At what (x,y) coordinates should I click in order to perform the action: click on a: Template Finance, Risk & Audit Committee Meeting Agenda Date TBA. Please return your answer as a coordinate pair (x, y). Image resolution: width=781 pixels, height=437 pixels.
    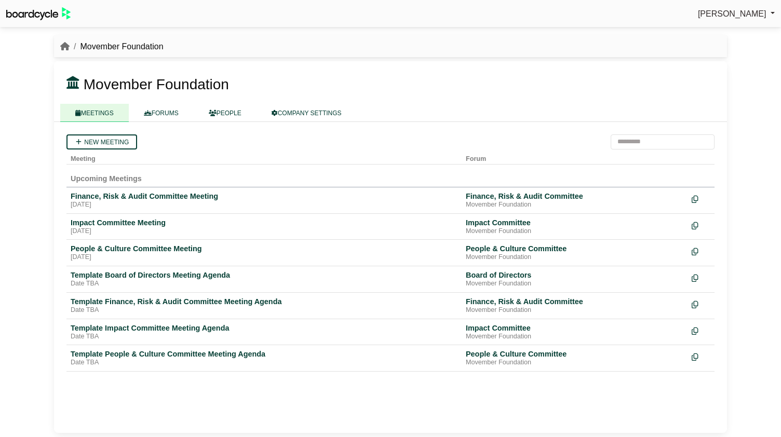
    Looking at the image, I should click on (264, 306).